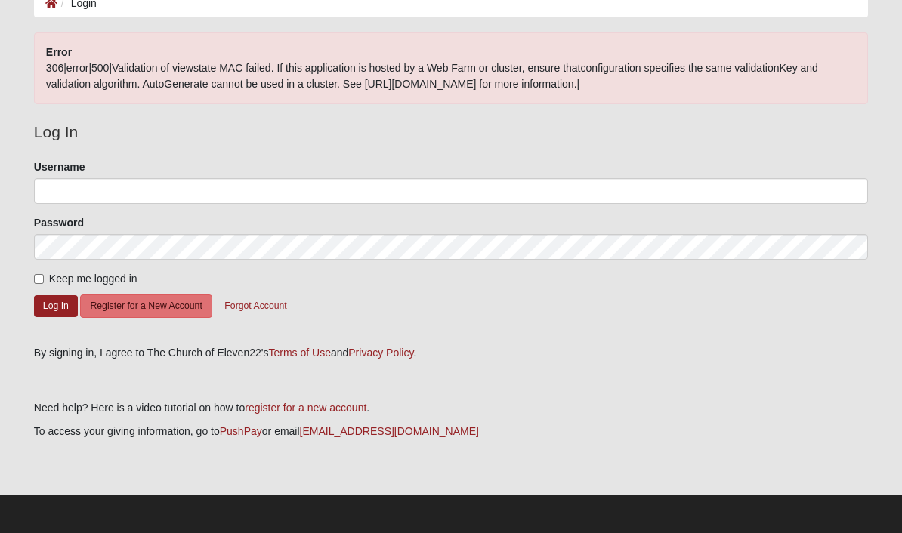 Image resolution: width=902 pixels, height=533 pixels. Describe the element at coordinates (381, 353) in the screenshot. I see `a: Privacy Policy` at that location.